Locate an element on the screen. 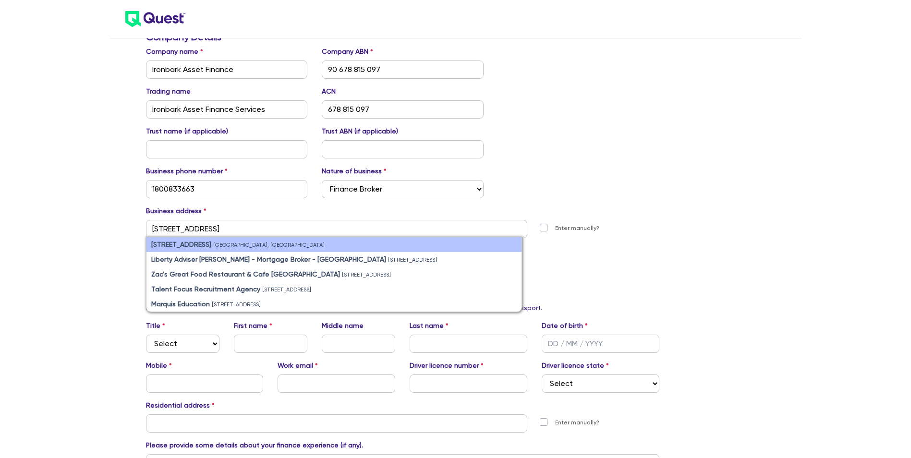 This screenshot has width=911, height=458. img: quest-logo is located at coordinates (155, 19).